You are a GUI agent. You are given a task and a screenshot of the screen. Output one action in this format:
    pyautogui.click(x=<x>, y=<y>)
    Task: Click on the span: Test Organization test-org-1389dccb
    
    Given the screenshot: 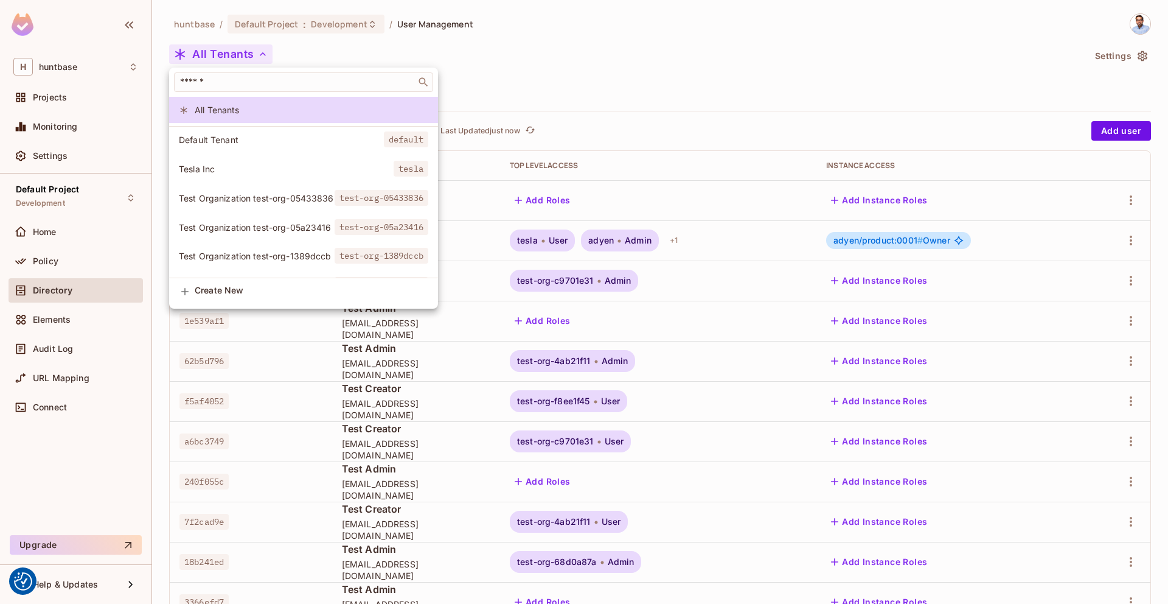 What is the action you would take?
    pyautogui.click(x=257, y=256)
    